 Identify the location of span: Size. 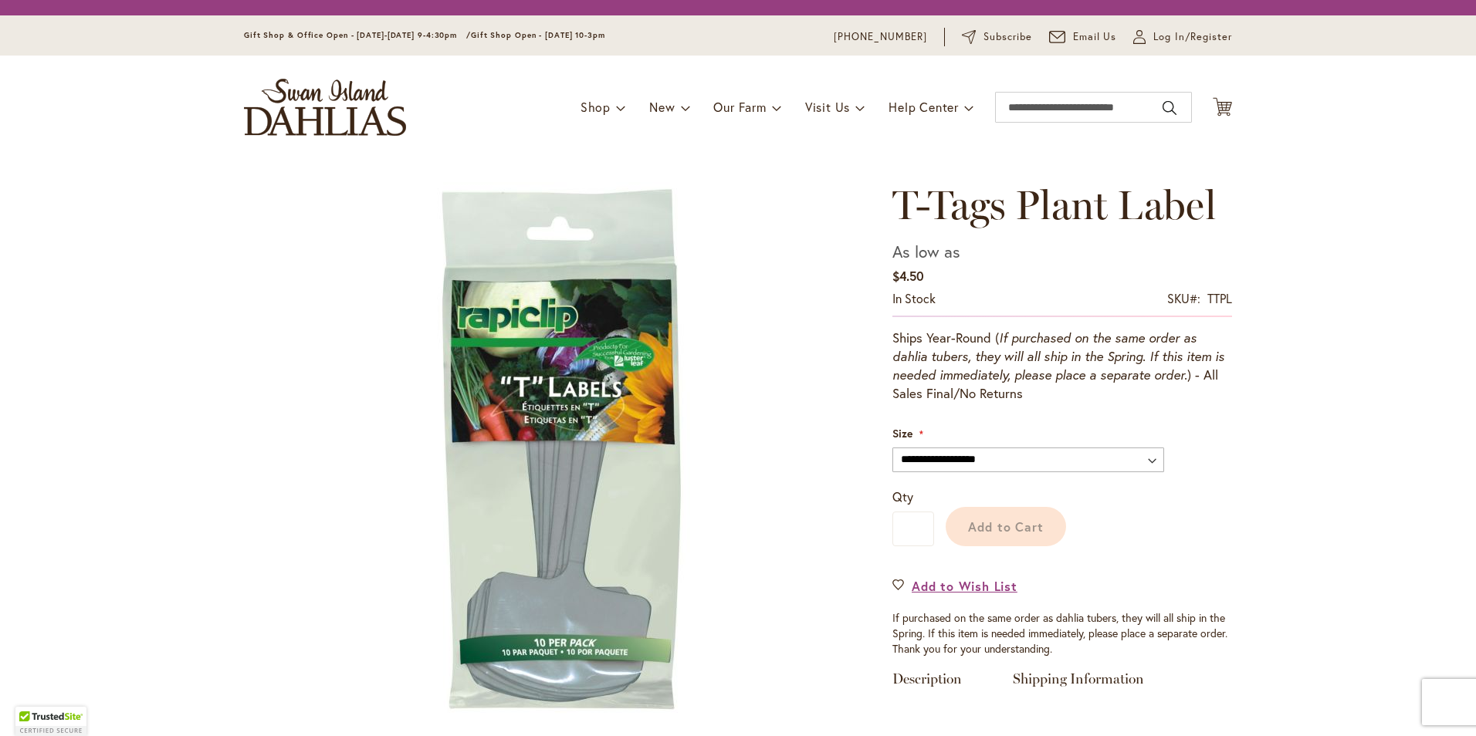
(902, 433).